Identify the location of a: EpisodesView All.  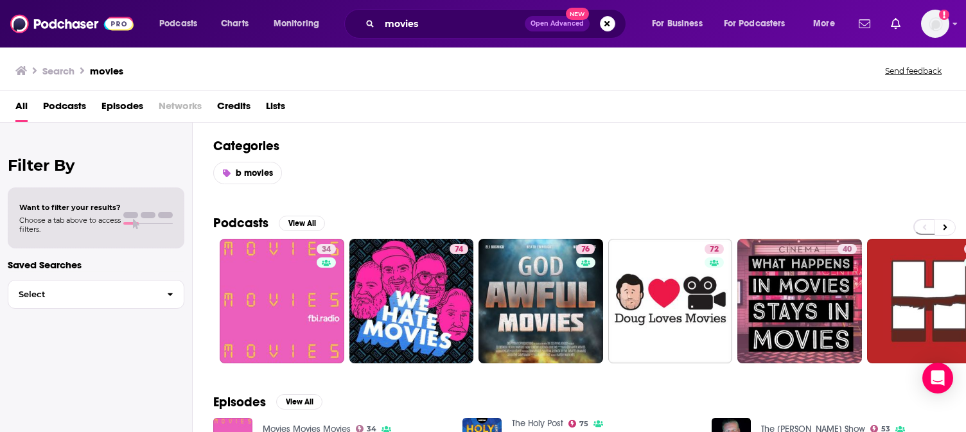
(268, 402).